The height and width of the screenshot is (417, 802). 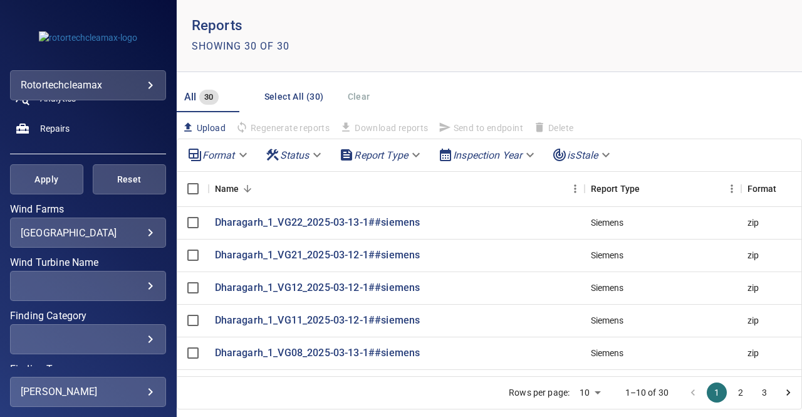 I want to click on em: isStale, so click(x=582, y=155).